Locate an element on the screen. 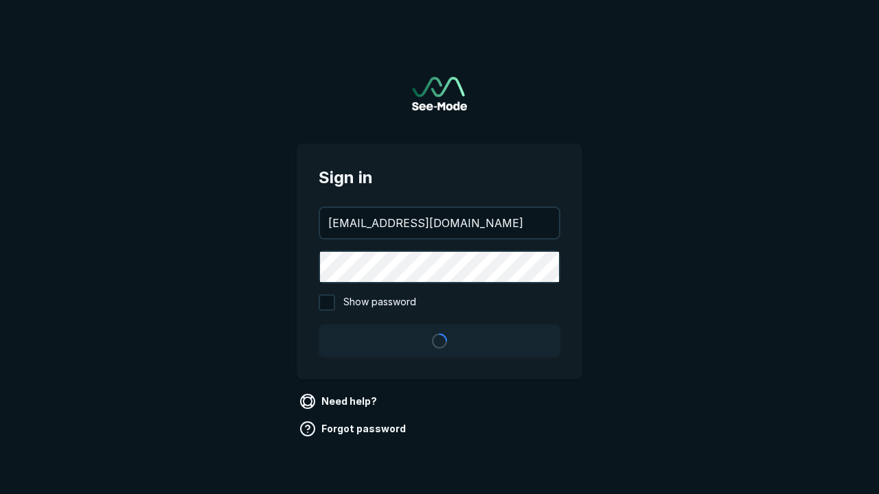 The image size is (879, 494). a: Go to sign in is located at coordinates (439, 93).